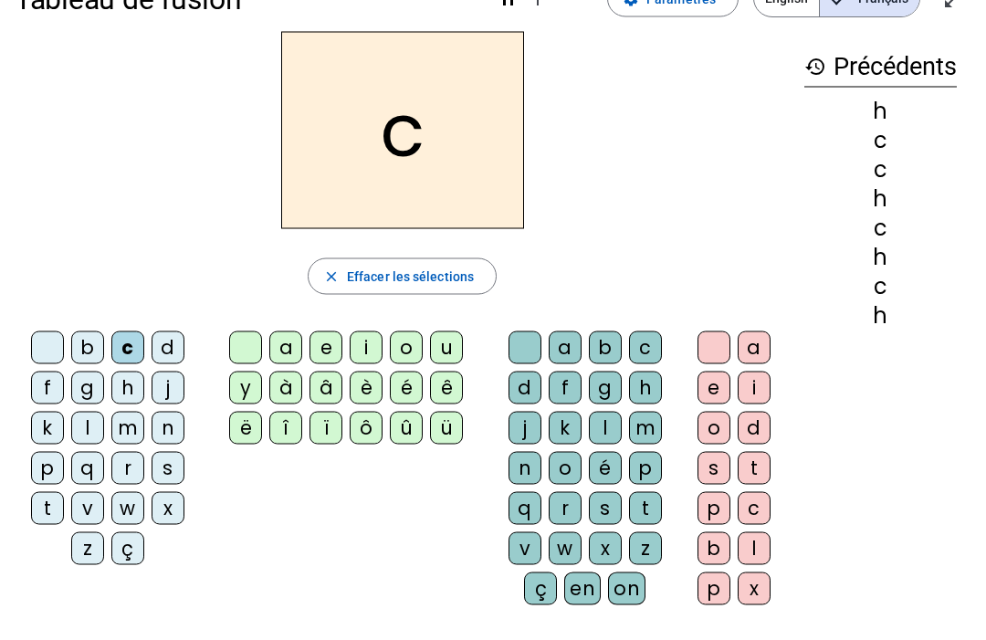  What do you see at coordinates (582, 589) in the screenshot?
I see `div: en` at bounding box center [582, 589].